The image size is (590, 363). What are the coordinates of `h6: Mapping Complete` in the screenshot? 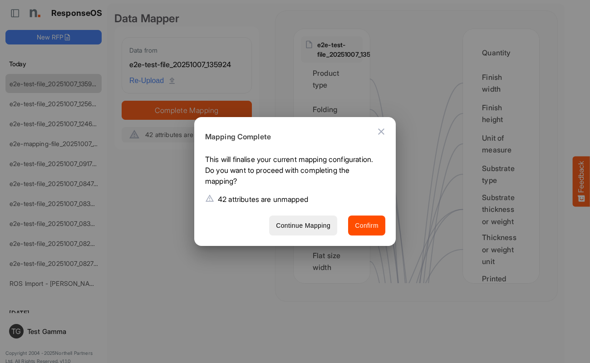 It's located at (291, 137).